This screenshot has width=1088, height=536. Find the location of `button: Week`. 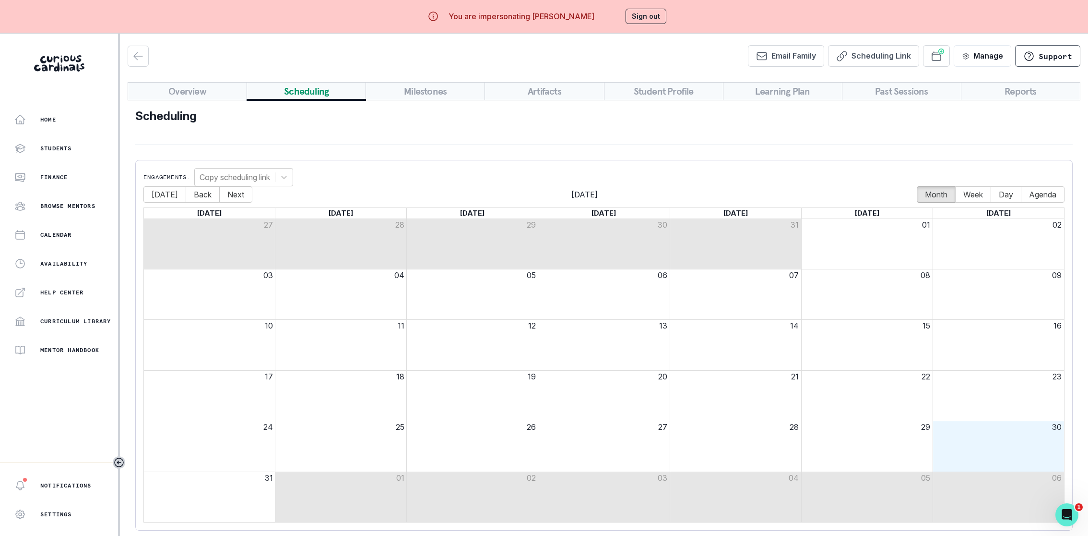

button: Week is located at coordinates (973, 194).